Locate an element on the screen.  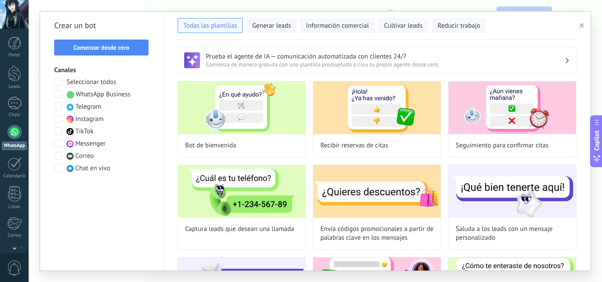
div: Chats is located at coordinates (15, 115).